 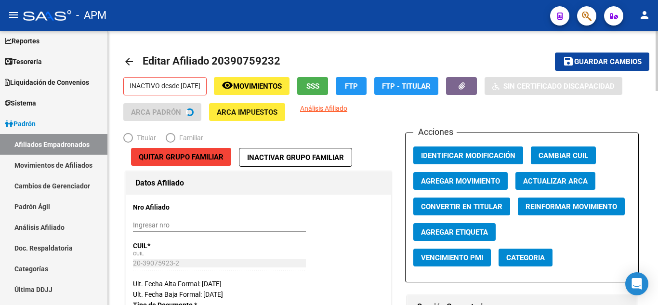 I want to click on button: Vencimiento PMI, so click(x=452, y=257).